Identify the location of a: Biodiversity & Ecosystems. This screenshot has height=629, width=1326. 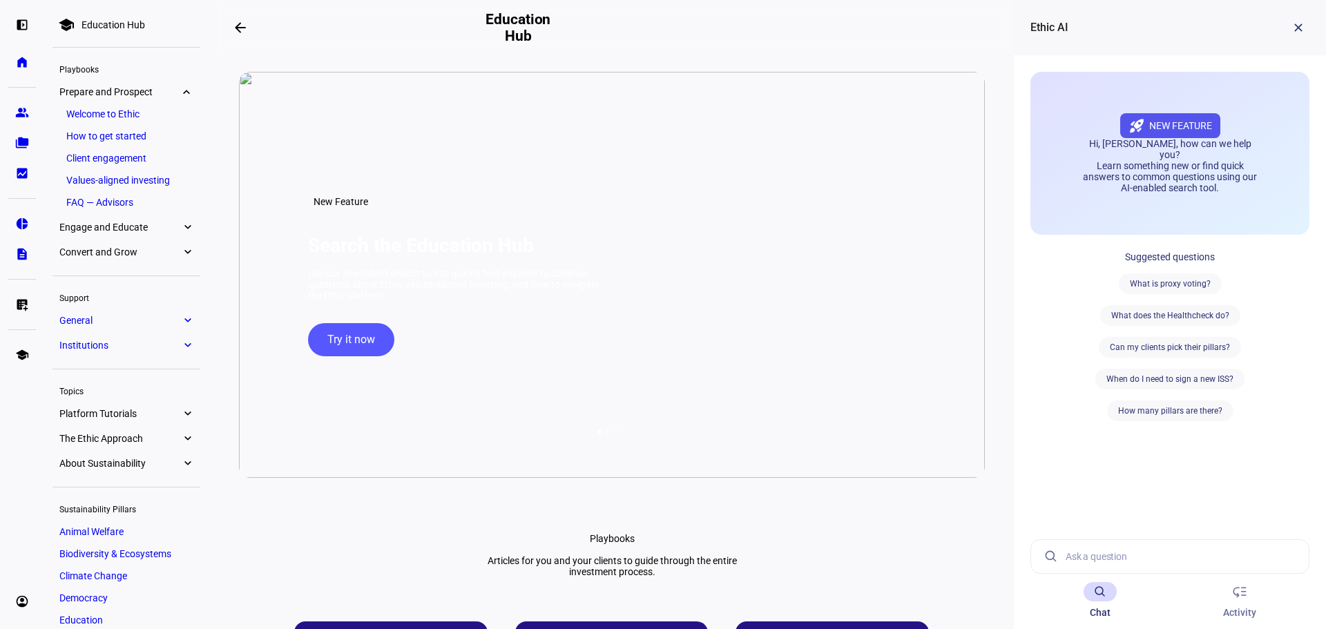
(126, 554).